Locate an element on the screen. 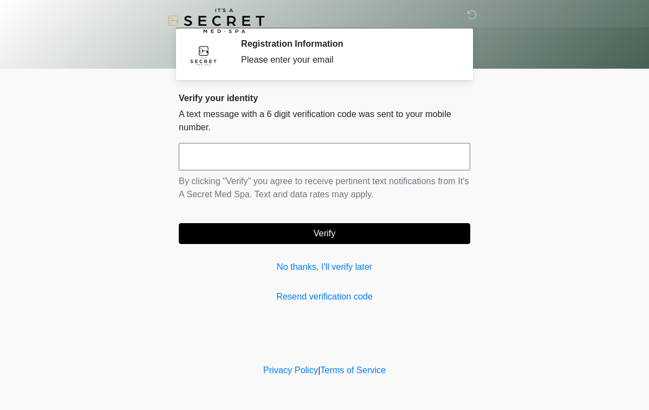  a: Terms of Service is located at coordinates (353, 370).